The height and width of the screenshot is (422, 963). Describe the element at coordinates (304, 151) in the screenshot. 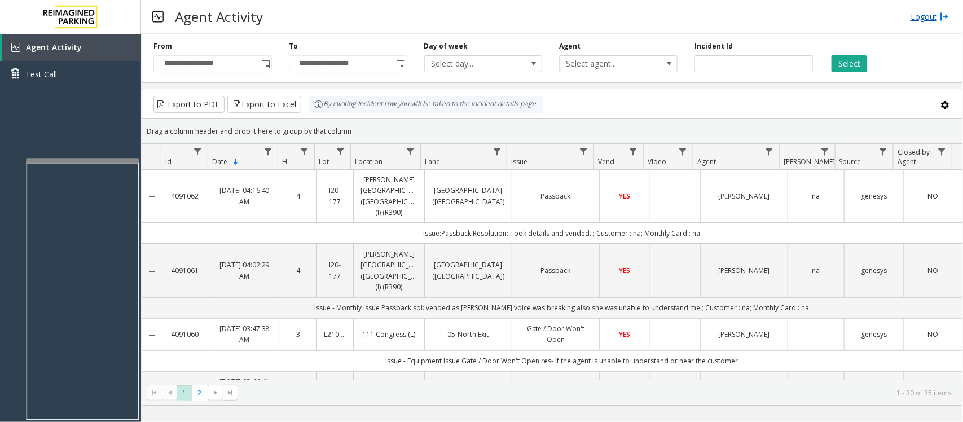

I see `a: H Filter Menu` at that location.